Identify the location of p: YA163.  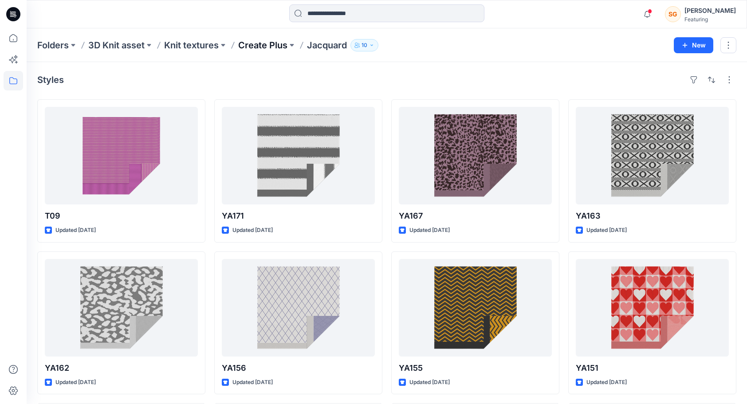
(652, 216).